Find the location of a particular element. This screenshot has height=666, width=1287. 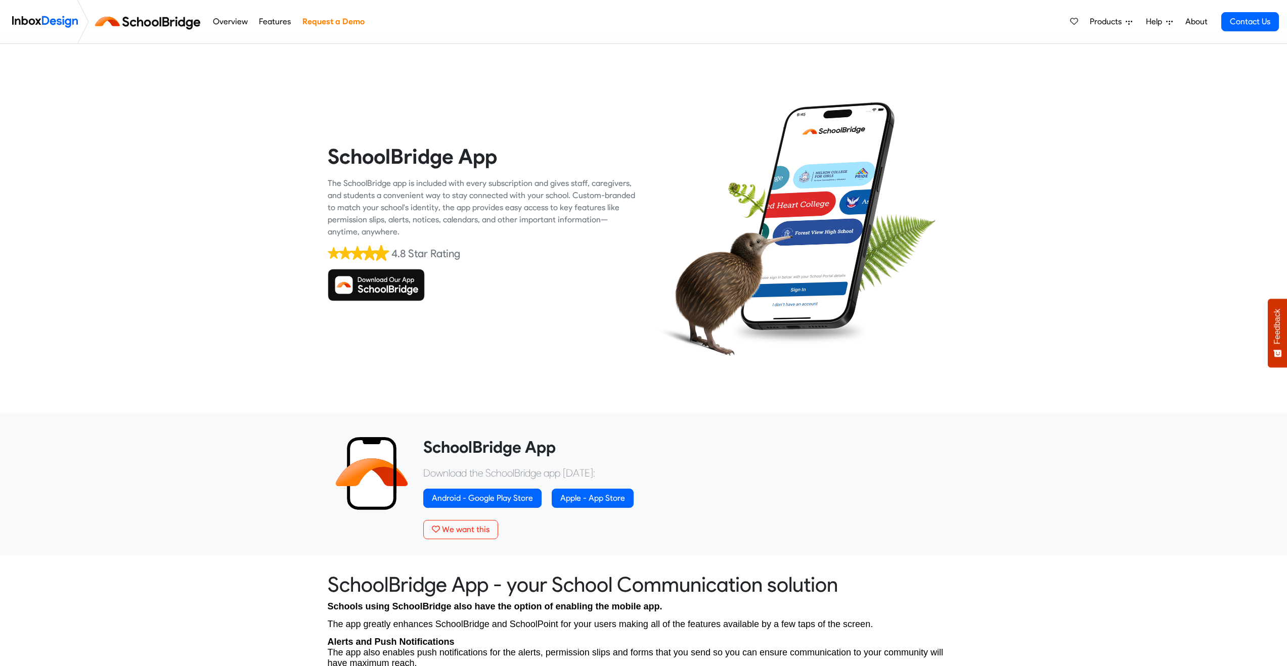

button: Feedback - Show survey is located at coordinates (1277, 333).